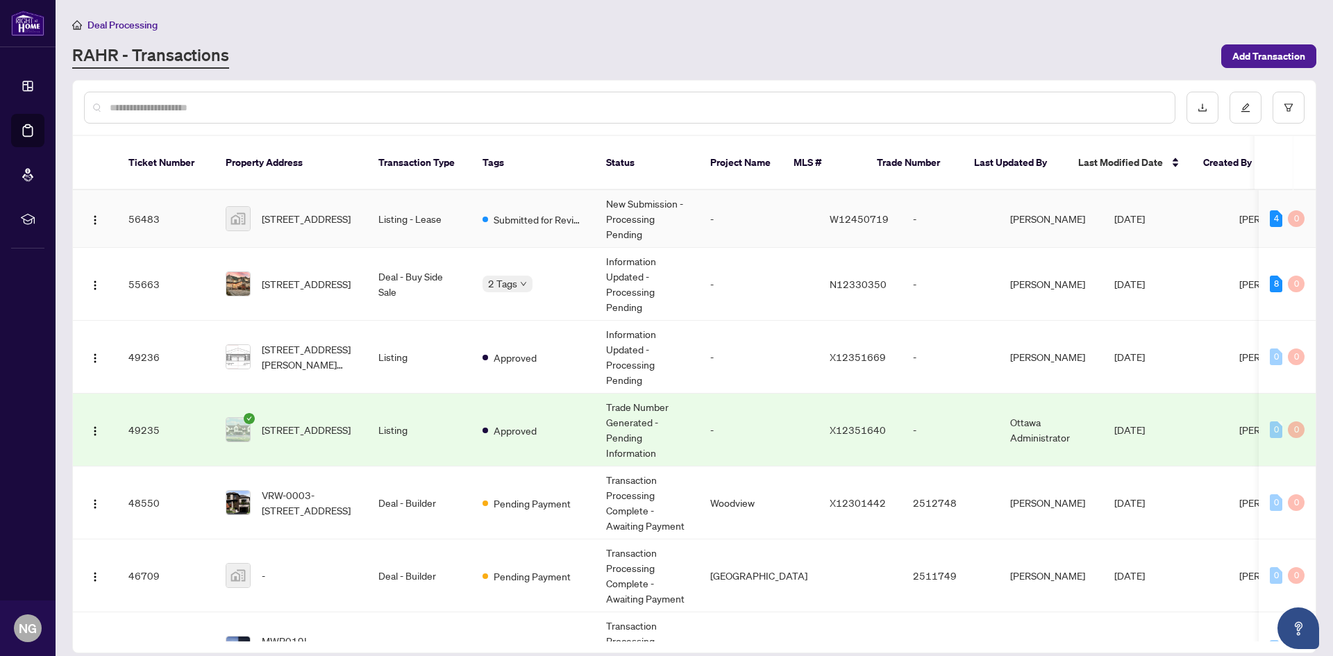  I want to click on button: Add Transaction, so click(1268, 56).